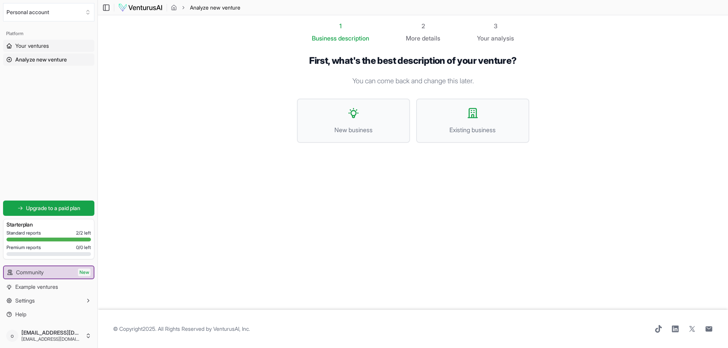  Describe the element at coordinates (206, 8) in the screenshot. I see `nav: breadcrumb` at that location.